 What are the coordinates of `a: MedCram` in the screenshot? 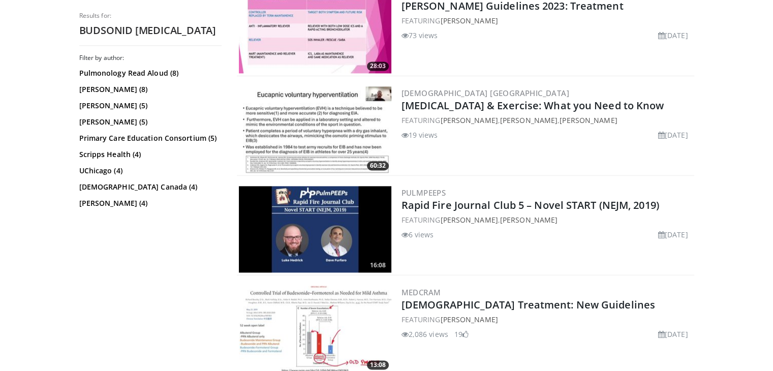 It's located at (421, 292).